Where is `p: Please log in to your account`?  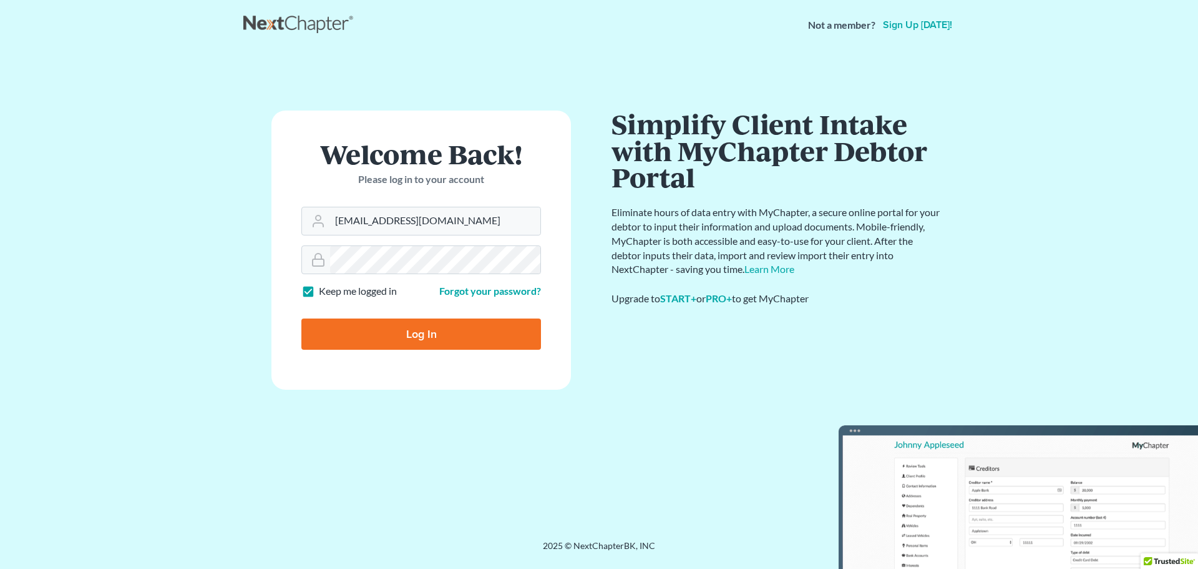 p: Please log in to your account is located at coordinates (421, 179).